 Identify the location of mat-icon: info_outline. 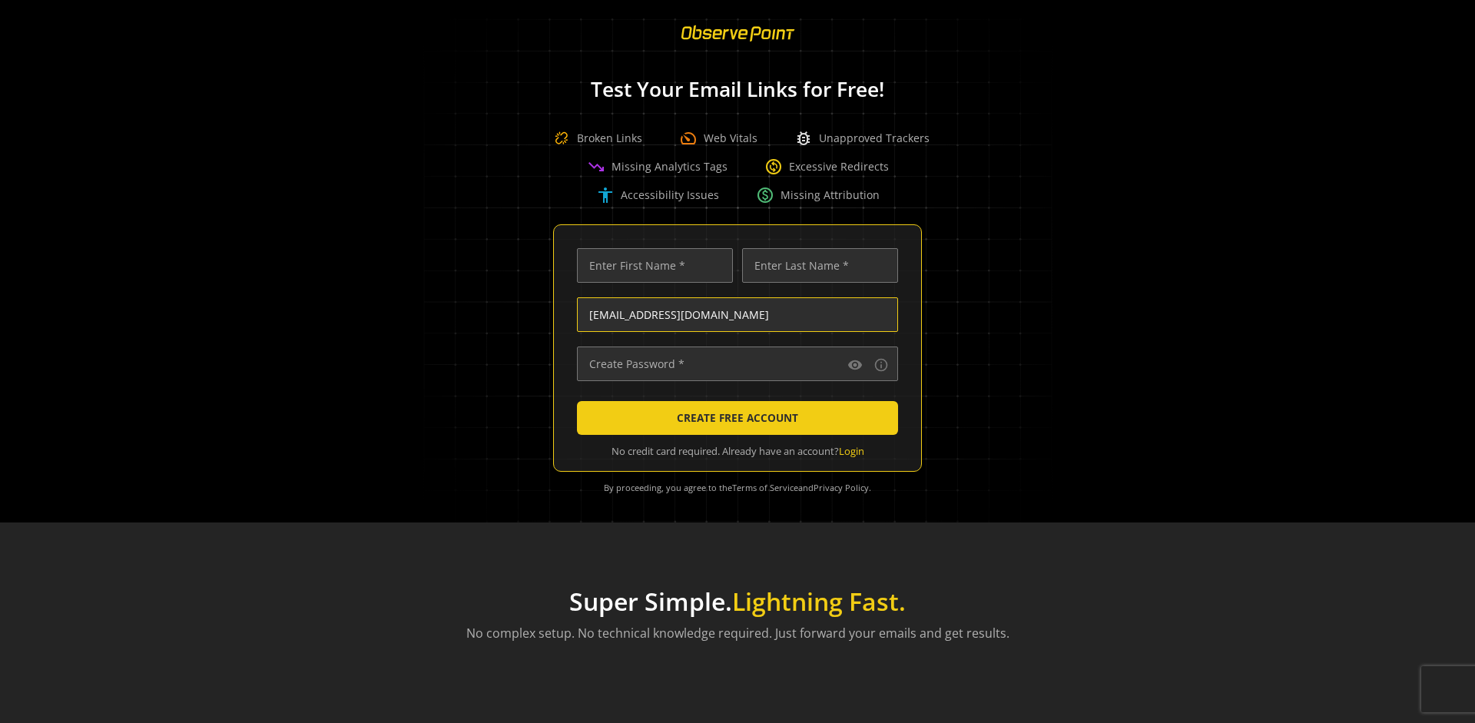
(881, 365).